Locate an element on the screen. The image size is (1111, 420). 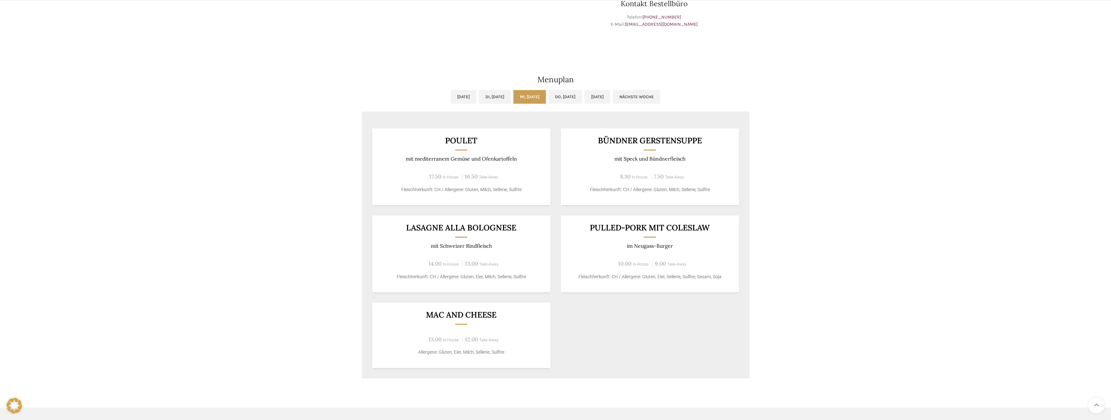
h3: Bündner Gerstensuppe is located at coordinates (649, 140).